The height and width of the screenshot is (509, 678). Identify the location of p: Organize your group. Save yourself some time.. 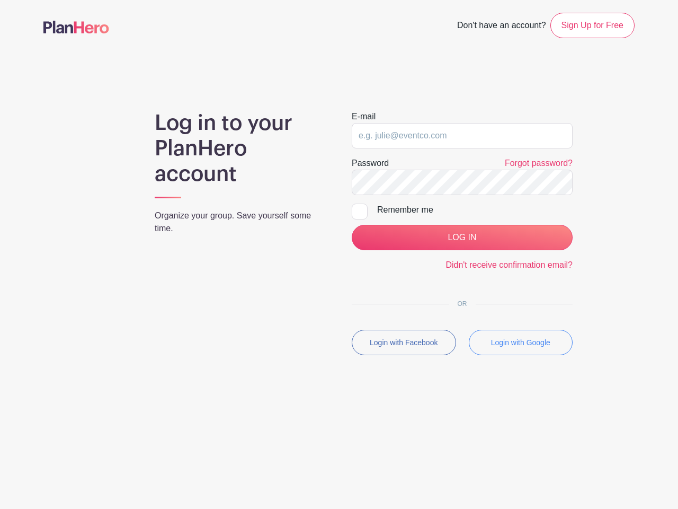
(241, 222).